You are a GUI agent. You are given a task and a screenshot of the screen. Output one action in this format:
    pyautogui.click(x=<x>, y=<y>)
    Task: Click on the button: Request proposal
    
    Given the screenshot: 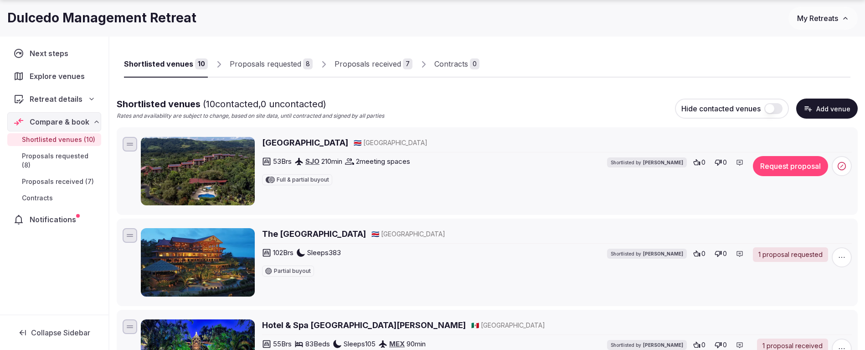 What is the action you would take?
    pyautogui.click(x=791, y=166)
    